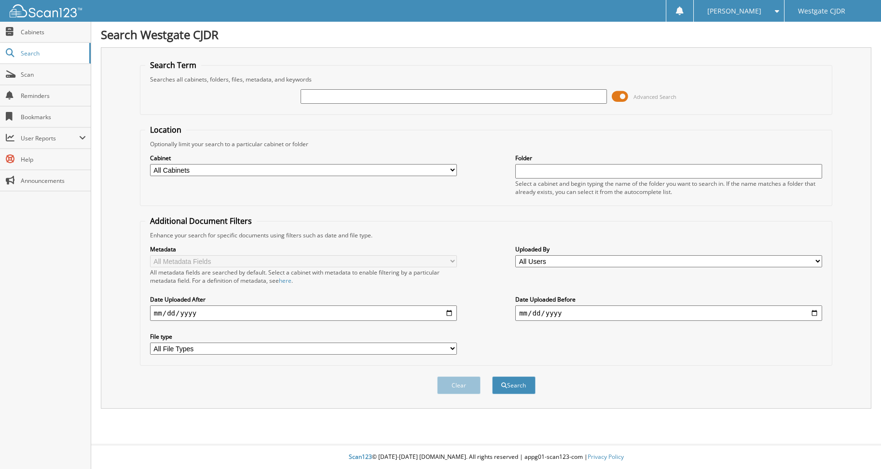  Describe the element at coordinates (303, 158) in the screenshot. I see `label: Cabinet` at that location.